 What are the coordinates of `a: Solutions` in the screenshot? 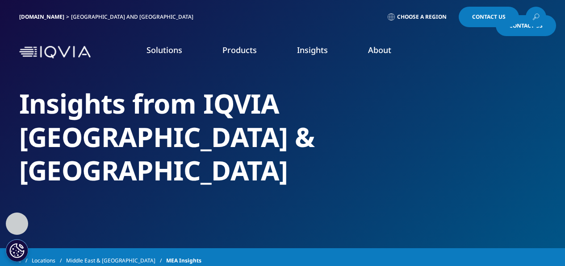 It's located at (164, 50).